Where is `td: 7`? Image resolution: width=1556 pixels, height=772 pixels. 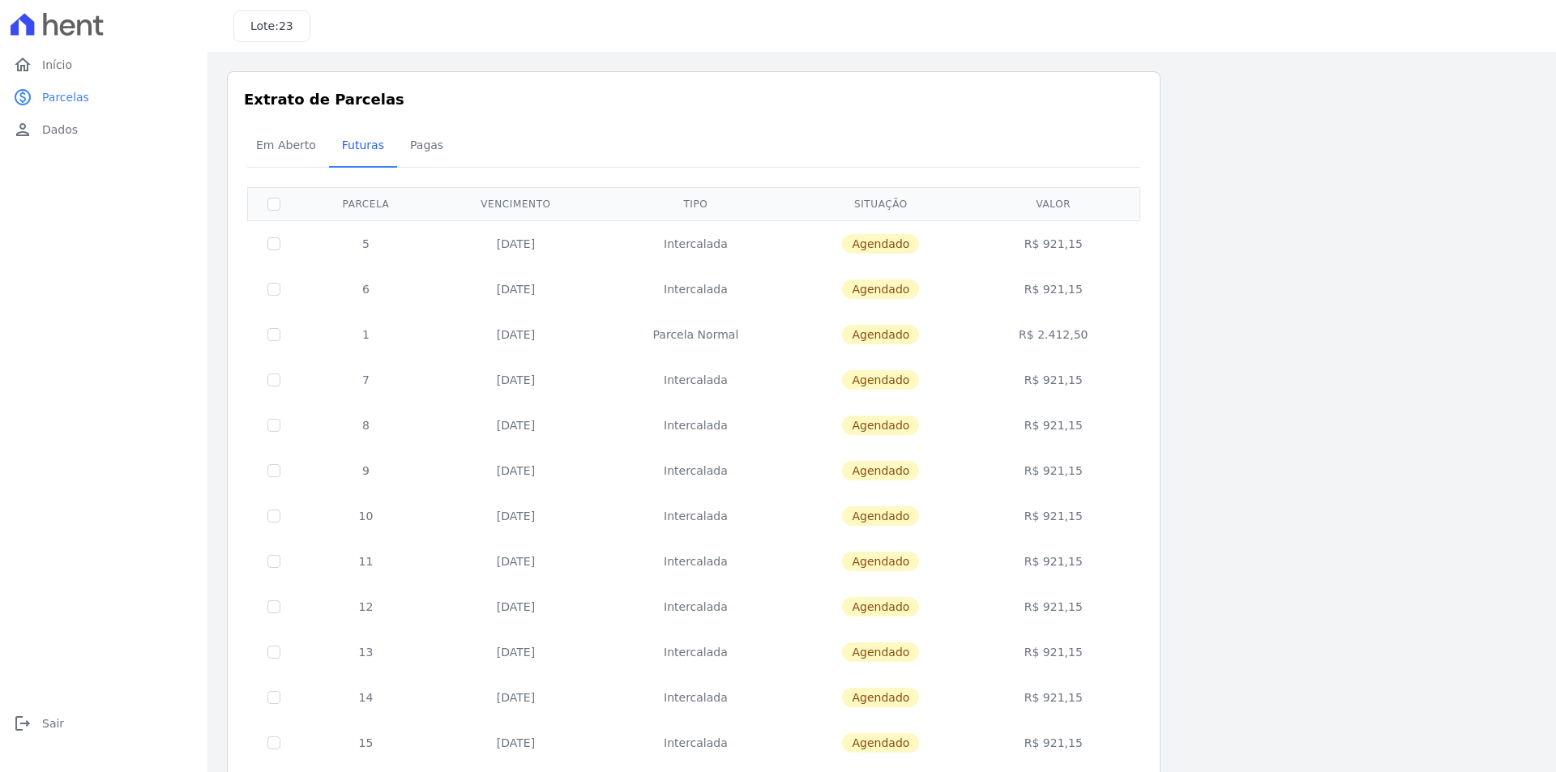
td: 7 is located at coordinates (365, 380).